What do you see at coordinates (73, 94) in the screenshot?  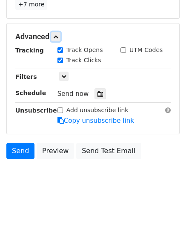 I see `span: Send now` at bounding box center [73, 94].